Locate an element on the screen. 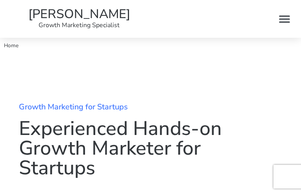  span: Home is located at coordinates (11, 45).